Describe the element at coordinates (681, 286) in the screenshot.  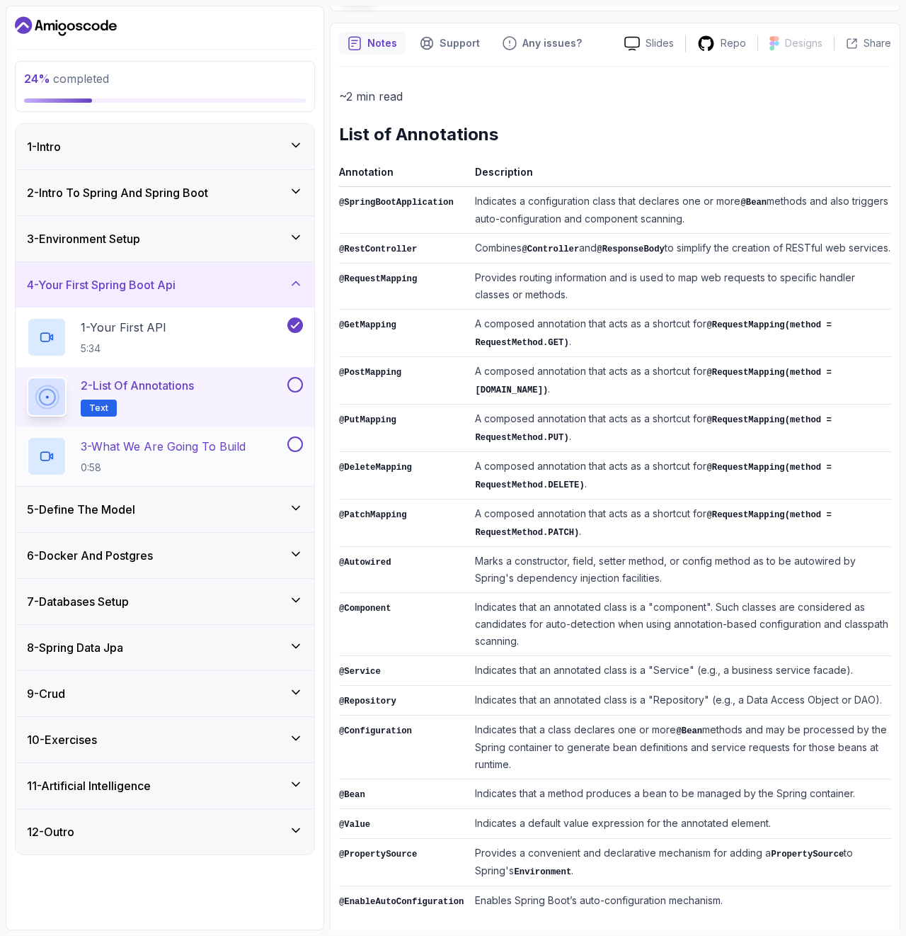
I see `td: Provides routing information and is used to map web requests to specific handler classes or methods.` at that location.